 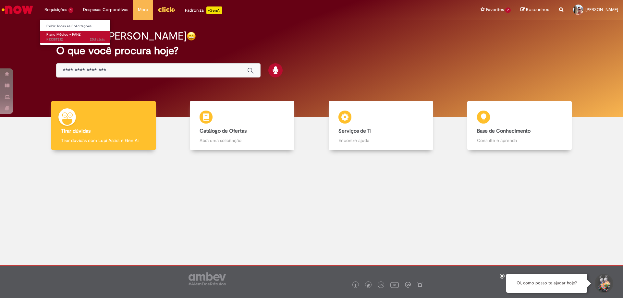 I want to click on button: Iniciar Conversa de Suporte, so click(x=604, y=284).